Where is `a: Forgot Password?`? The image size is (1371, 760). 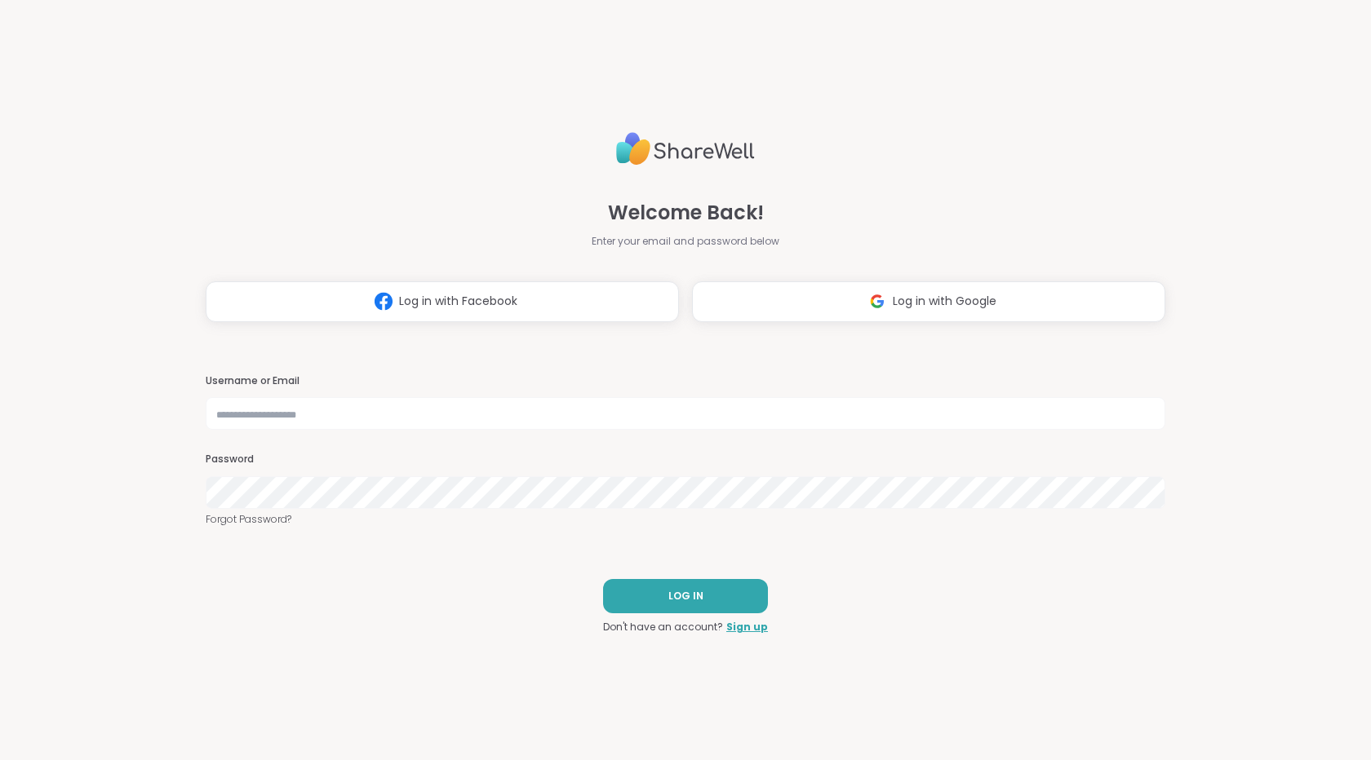
a: Forgot Password? is located at coordinates (685, 520).